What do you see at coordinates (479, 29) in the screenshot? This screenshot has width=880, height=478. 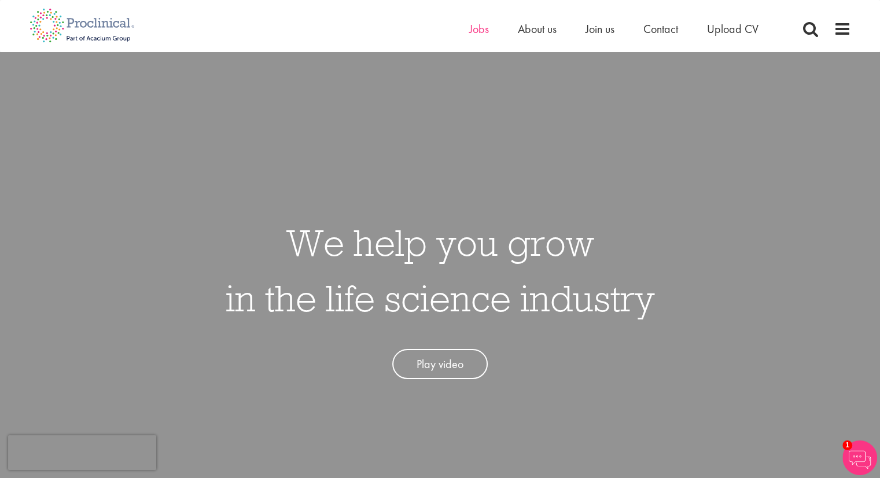 I see `a: Jobs` at bounding box center [479, 29].